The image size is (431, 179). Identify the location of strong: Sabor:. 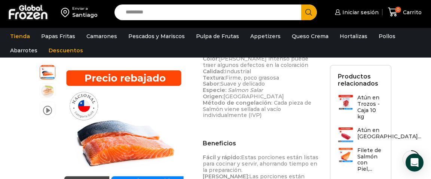
(211, 84).